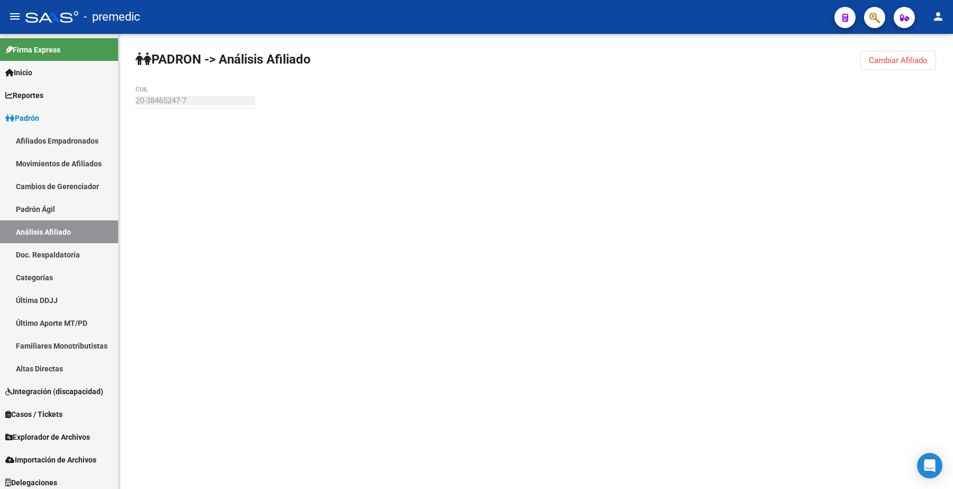 The width and height of the screenshot is (953, 489). What do you see at coordinates (223, 59) in the screenshot?
I see `strong: PADRON -> Análisis Afiliado` at bounding box center [223, 59].